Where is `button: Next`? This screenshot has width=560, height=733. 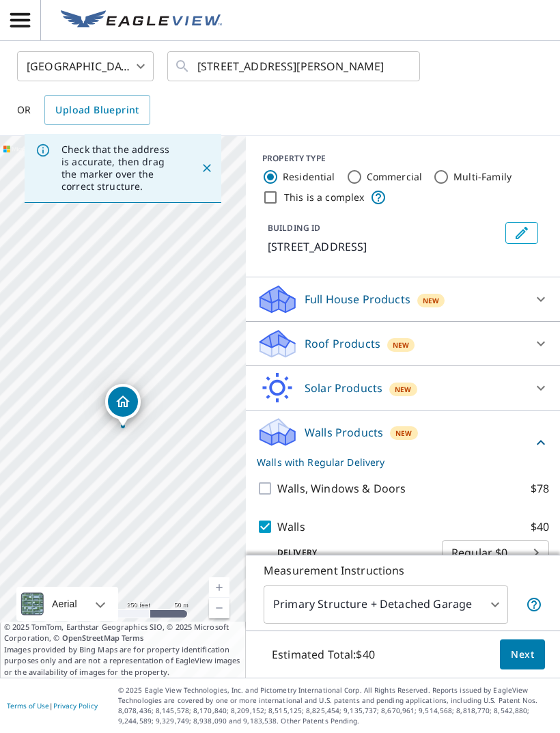
button: Next is located at coordinates (522, 654).